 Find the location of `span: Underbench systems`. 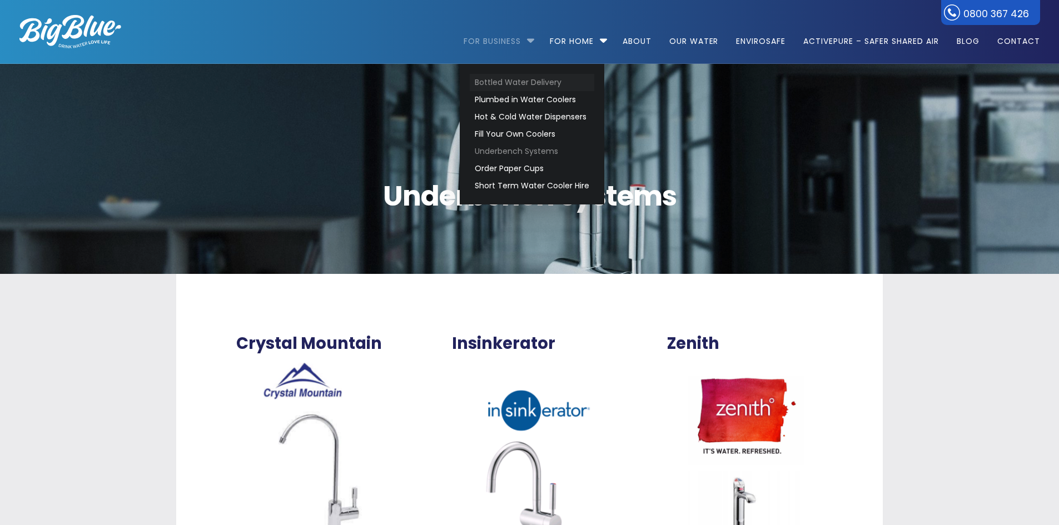

span: Underbench systems is located at coordinates (530, 196).